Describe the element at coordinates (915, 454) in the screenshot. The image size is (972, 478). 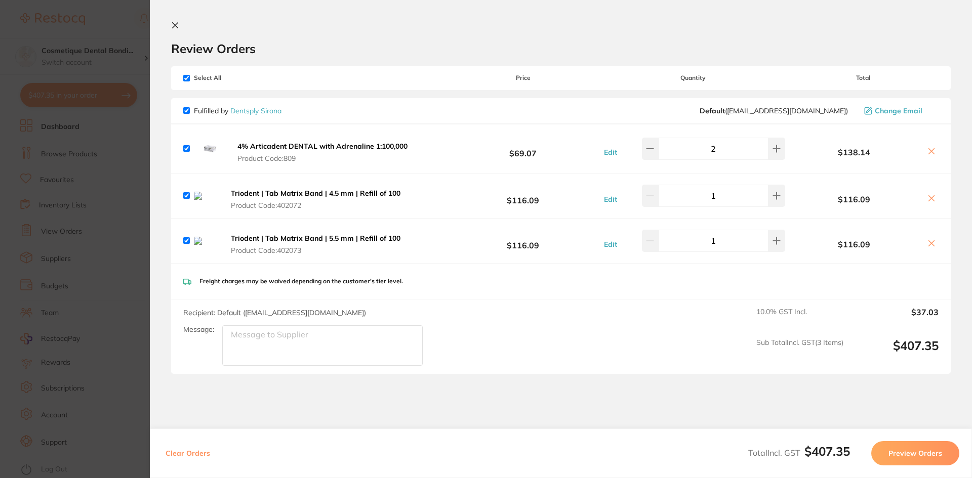
I see `button: Preview Orders` at that location.